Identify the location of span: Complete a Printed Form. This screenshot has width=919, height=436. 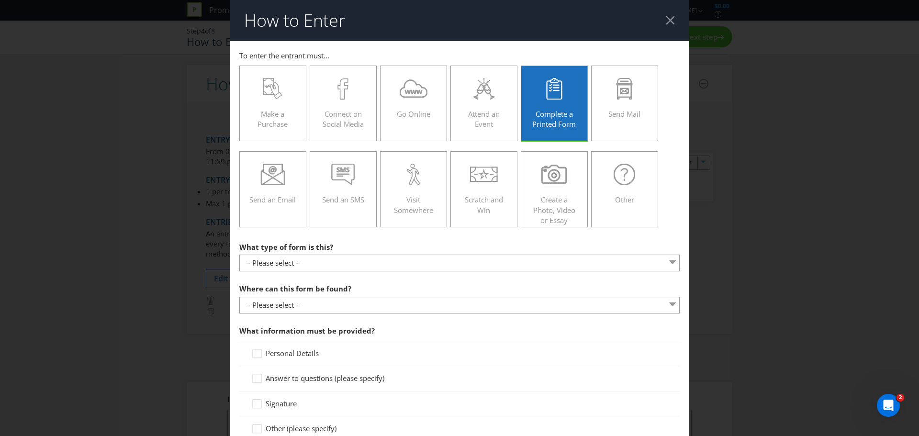
(554, 119).